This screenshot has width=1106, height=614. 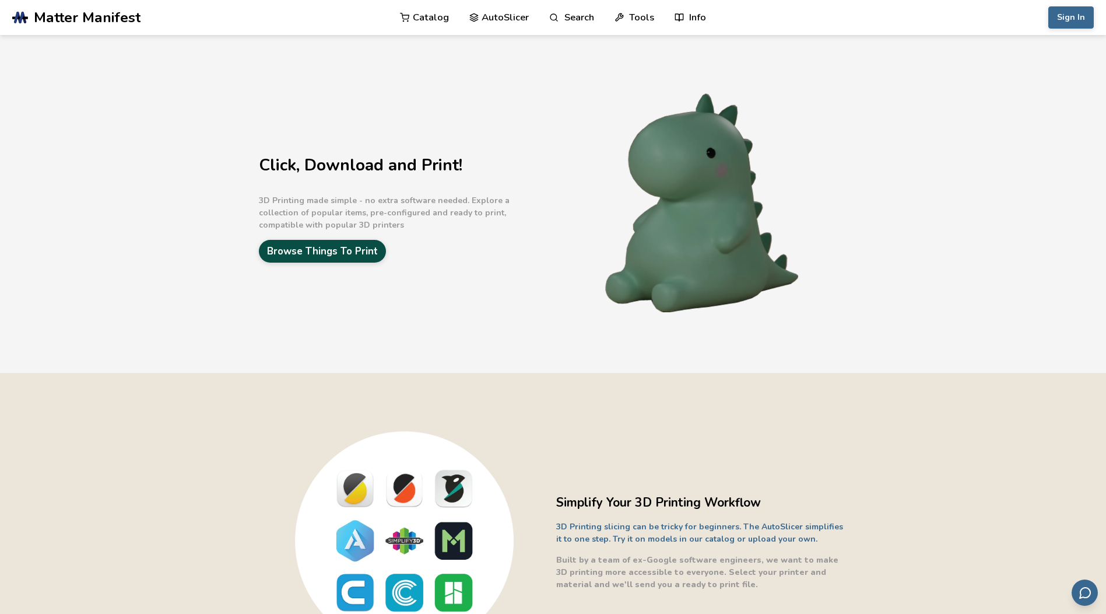 What do you see at coordinates (323, 251) in the screenshot?
I see `a: Browse Things To Print` at bounding box center [323, 251].